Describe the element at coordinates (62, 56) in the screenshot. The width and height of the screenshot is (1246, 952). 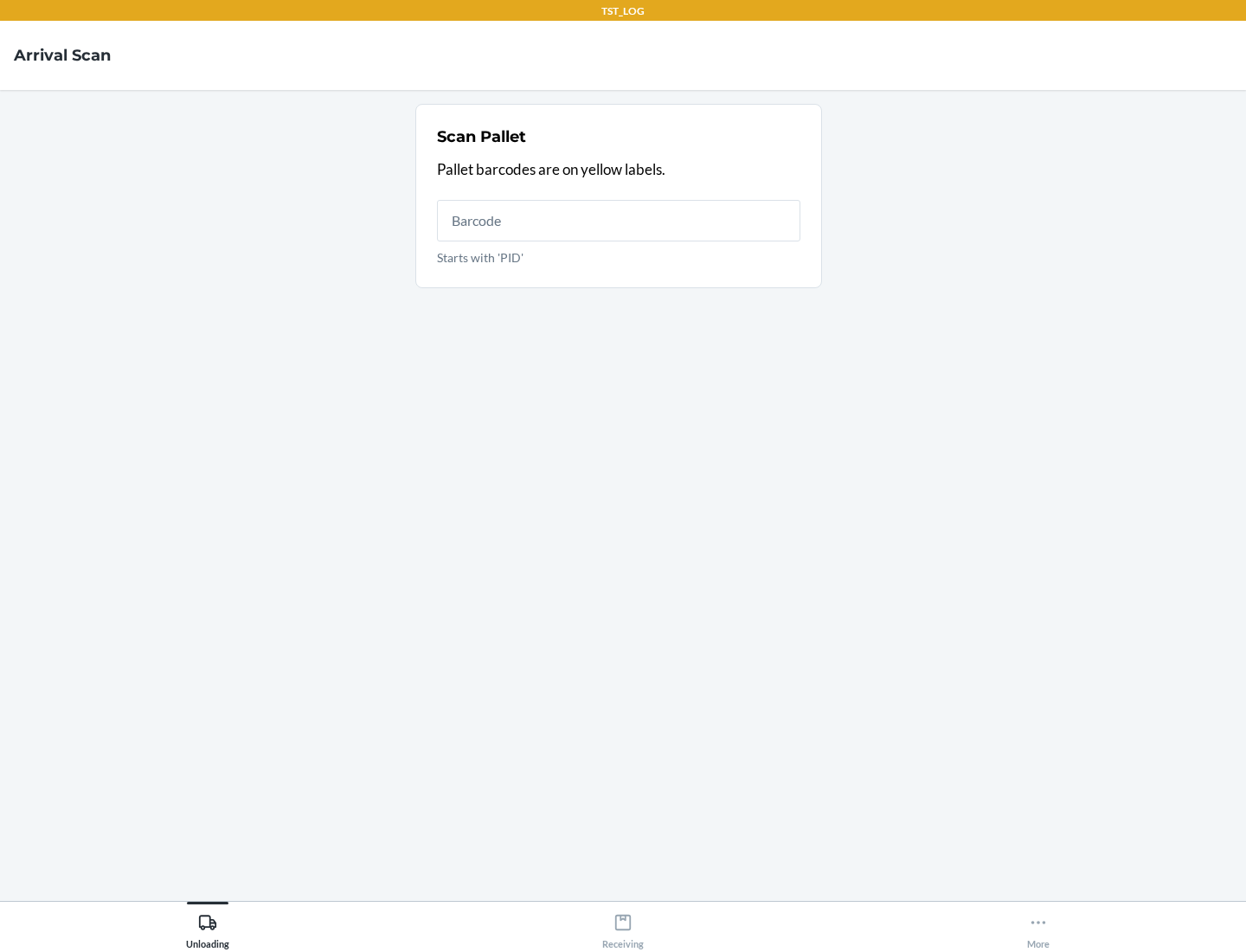
I see `h4: Arrival Scan` at that location.